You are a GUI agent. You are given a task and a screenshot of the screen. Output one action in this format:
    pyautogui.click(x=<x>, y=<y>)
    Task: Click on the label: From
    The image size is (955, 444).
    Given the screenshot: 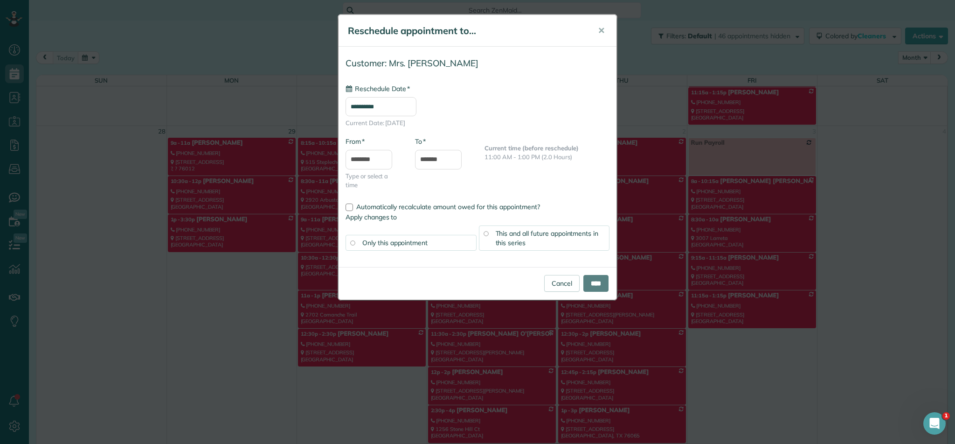 What is the action you would take?
    pyautogui.click(x=355, y=141)
    